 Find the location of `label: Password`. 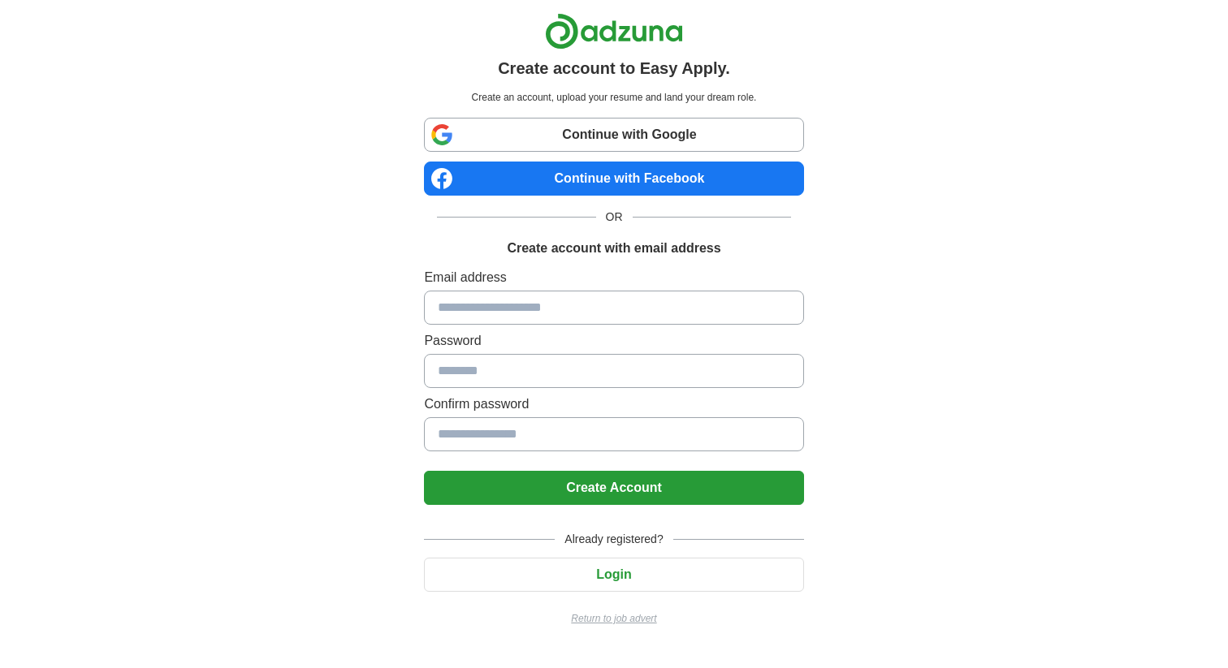

label: Password is located at coordinates (613, 341).